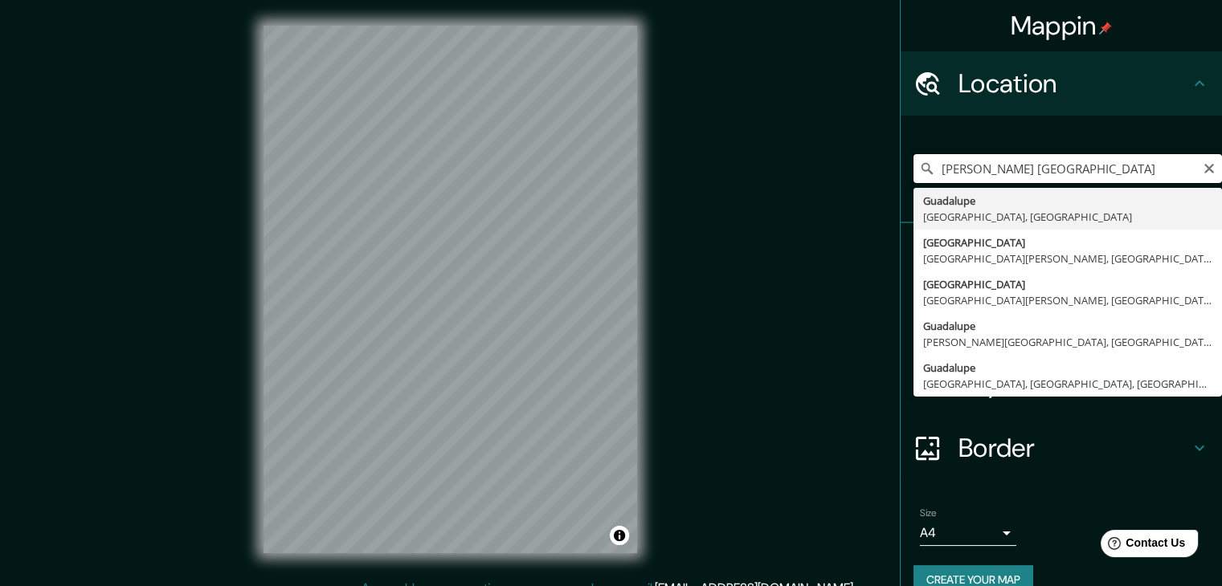 The width and height of the screenshot is (1222, 586). I want to click on h4: Mappin, so click(1061, 26).